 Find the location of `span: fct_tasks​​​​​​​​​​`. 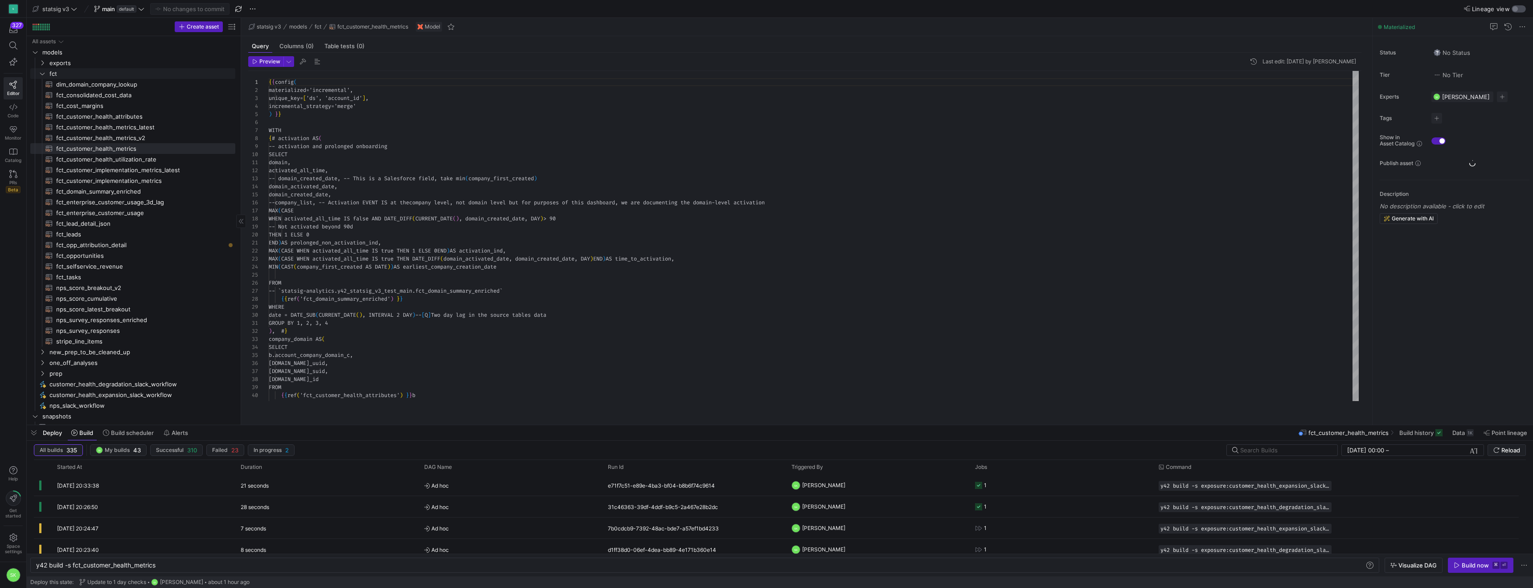

span: fct_tasks​​​​​​​​​​ is located at coordinates (140, 277).